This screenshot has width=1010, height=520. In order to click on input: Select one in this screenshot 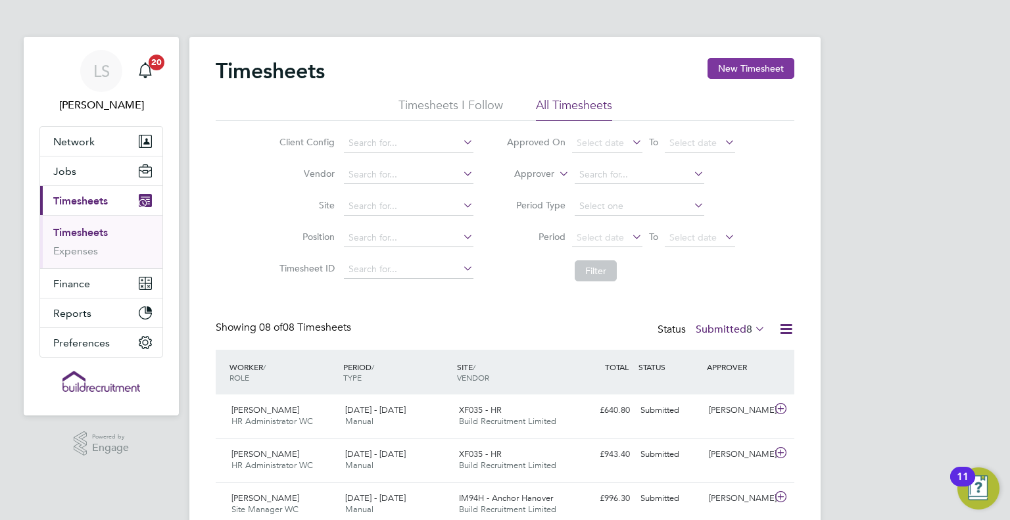, I will do `click(639, 206)`.